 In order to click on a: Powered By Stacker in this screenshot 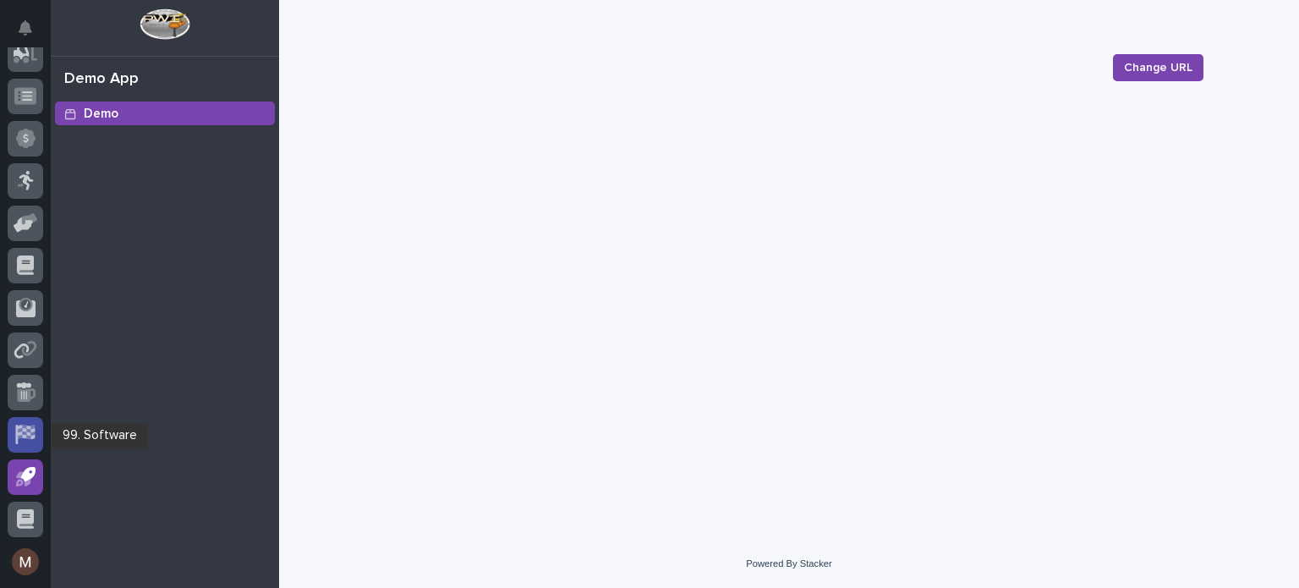, I will do `click(788, 563)`.